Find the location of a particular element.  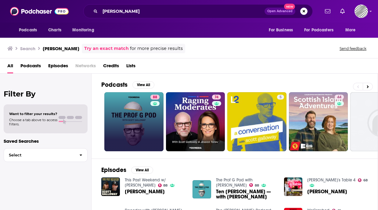

a: Charts is located at coordinates (55, 30).